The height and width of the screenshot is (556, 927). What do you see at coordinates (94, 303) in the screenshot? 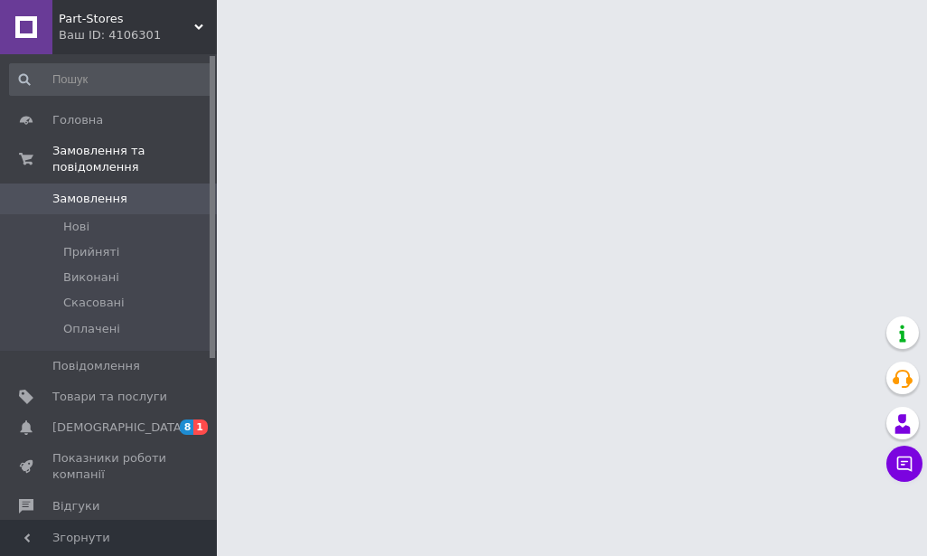
I see `span: Скасовані` at bounding box center [94, 303].